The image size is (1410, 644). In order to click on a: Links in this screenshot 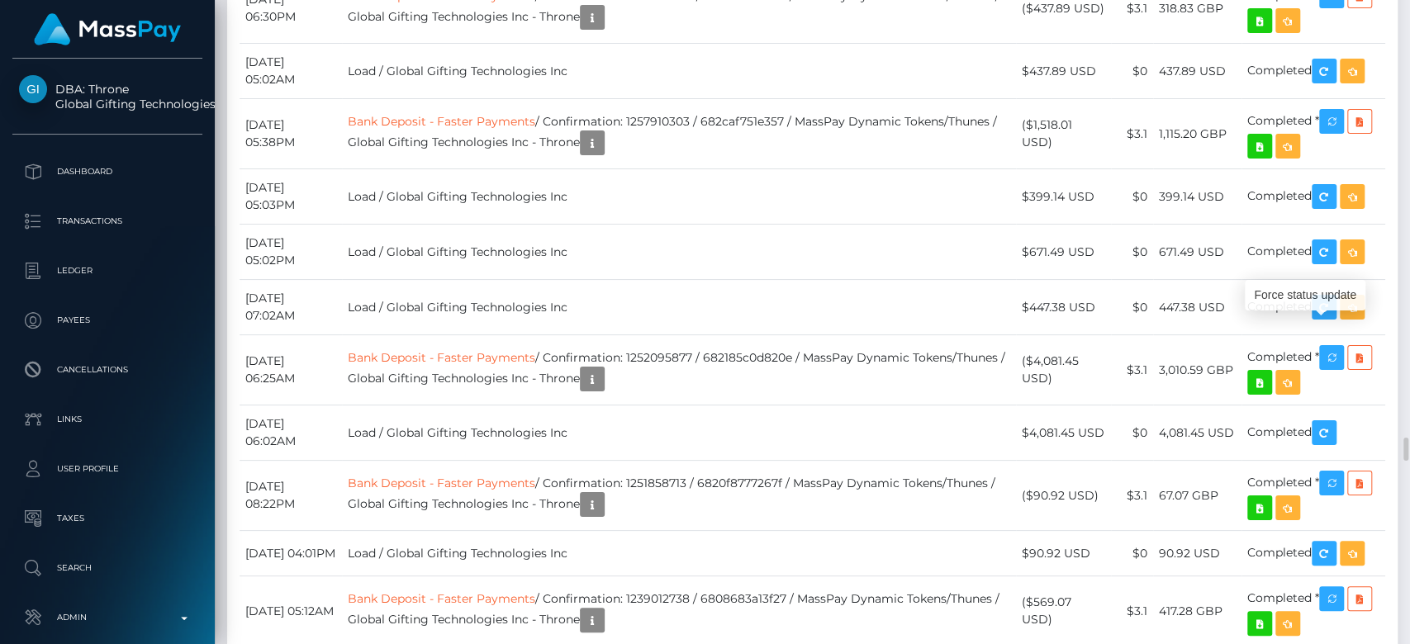, I will do `click(107, 420)`.